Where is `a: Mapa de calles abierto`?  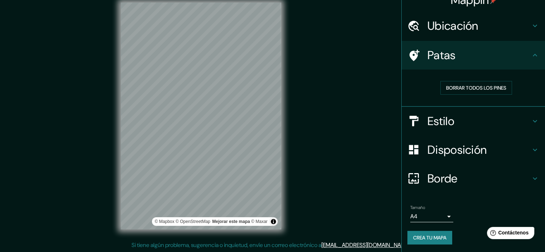 a: Mapa de calles abierto is located at coordinates (193, 222).